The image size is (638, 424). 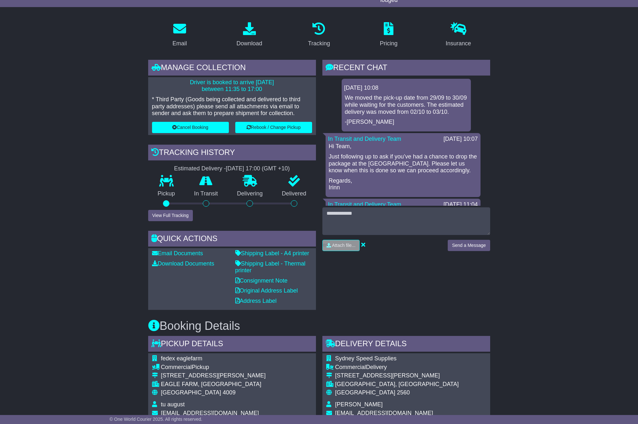 What do you see at coordinates (458, 43) in the screenshot?
I see `div: Insurance` at bounding box center [458, 43].